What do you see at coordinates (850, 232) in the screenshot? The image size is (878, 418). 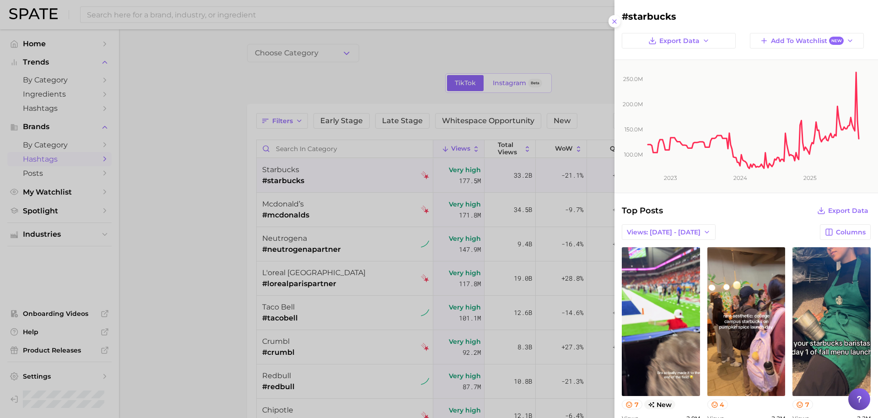 I see `span: Columns` at bounding box center [850, 232].